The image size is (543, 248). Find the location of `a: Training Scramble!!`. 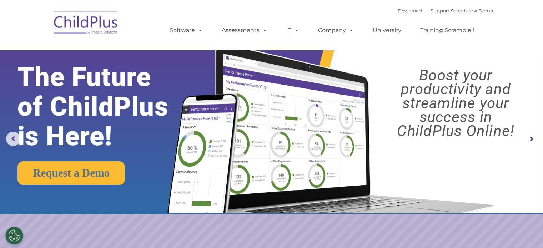

a: Training Scramble!! is located at coordinates (447, 30).